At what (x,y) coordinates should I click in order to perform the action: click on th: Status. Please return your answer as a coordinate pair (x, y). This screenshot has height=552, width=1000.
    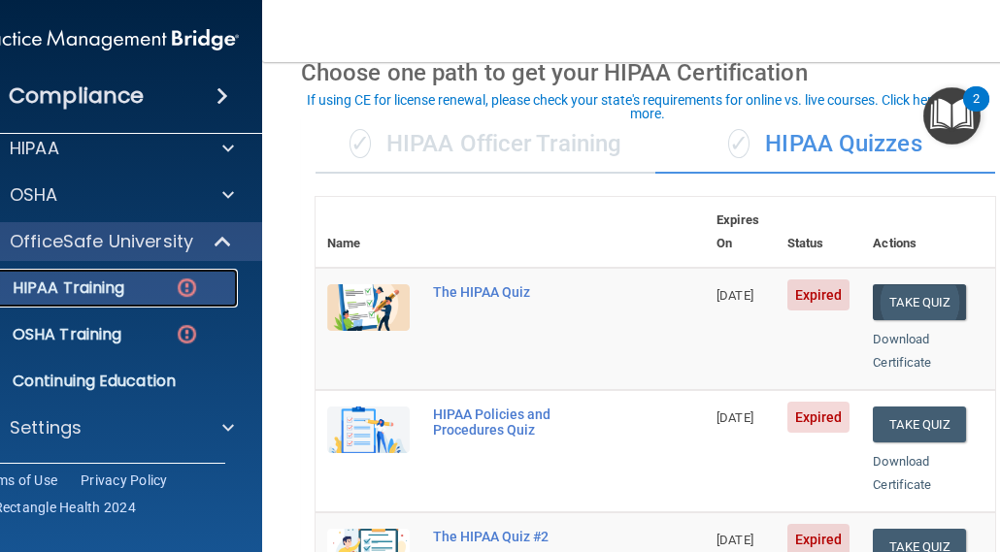
    Looking at the image, I should click on (818, 232).